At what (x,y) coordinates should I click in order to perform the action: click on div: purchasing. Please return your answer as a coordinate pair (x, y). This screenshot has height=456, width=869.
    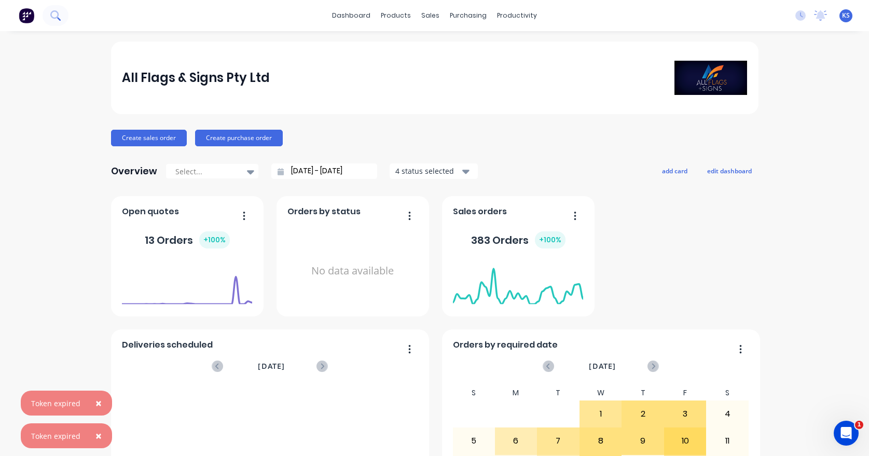
    Looking at the image, I should click on (468, 16).